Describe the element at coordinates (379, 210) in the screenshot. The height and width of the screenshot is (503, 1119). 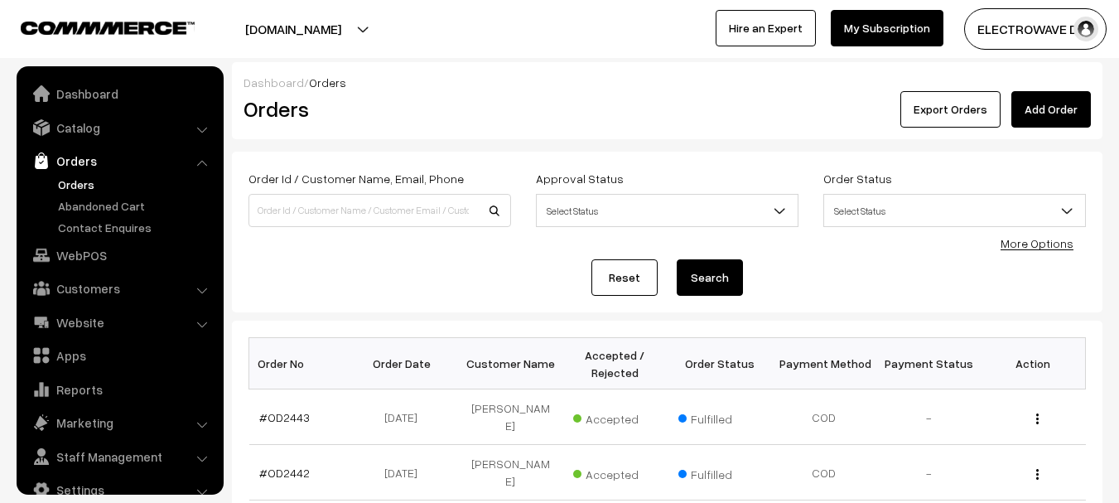
I see `input: Order Id / Customer Name / Customer Email / Customer Phone` at that location.